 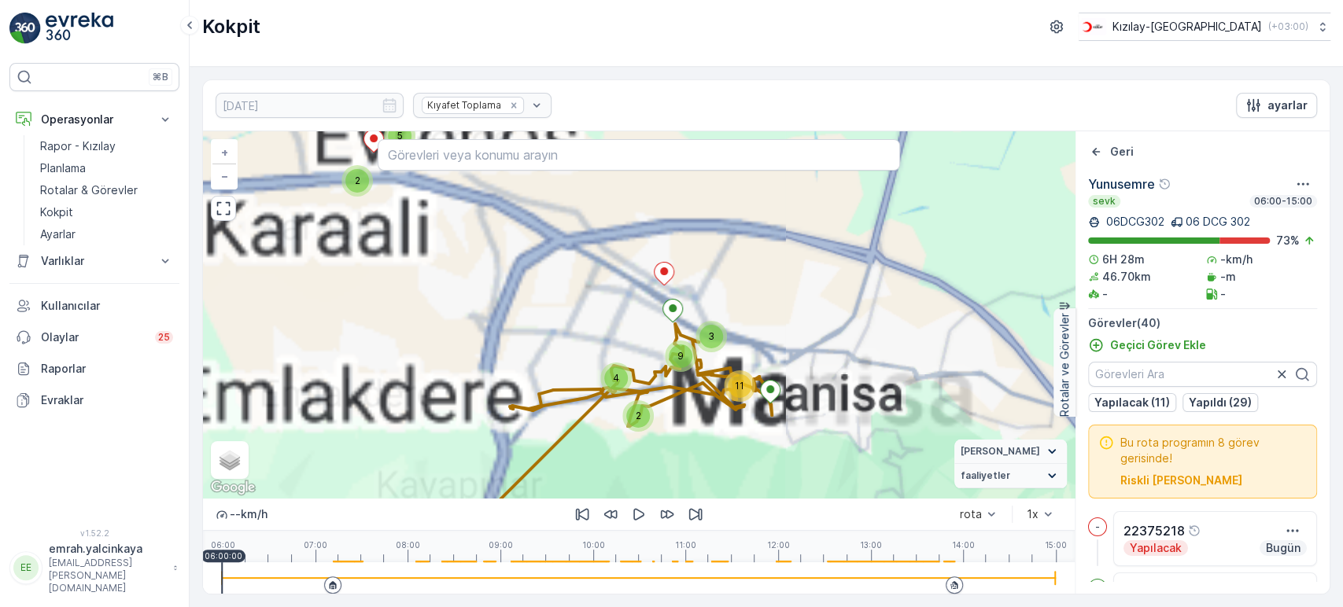 I want to click on a: Yakınlaştır, so click(x=224, y=153).